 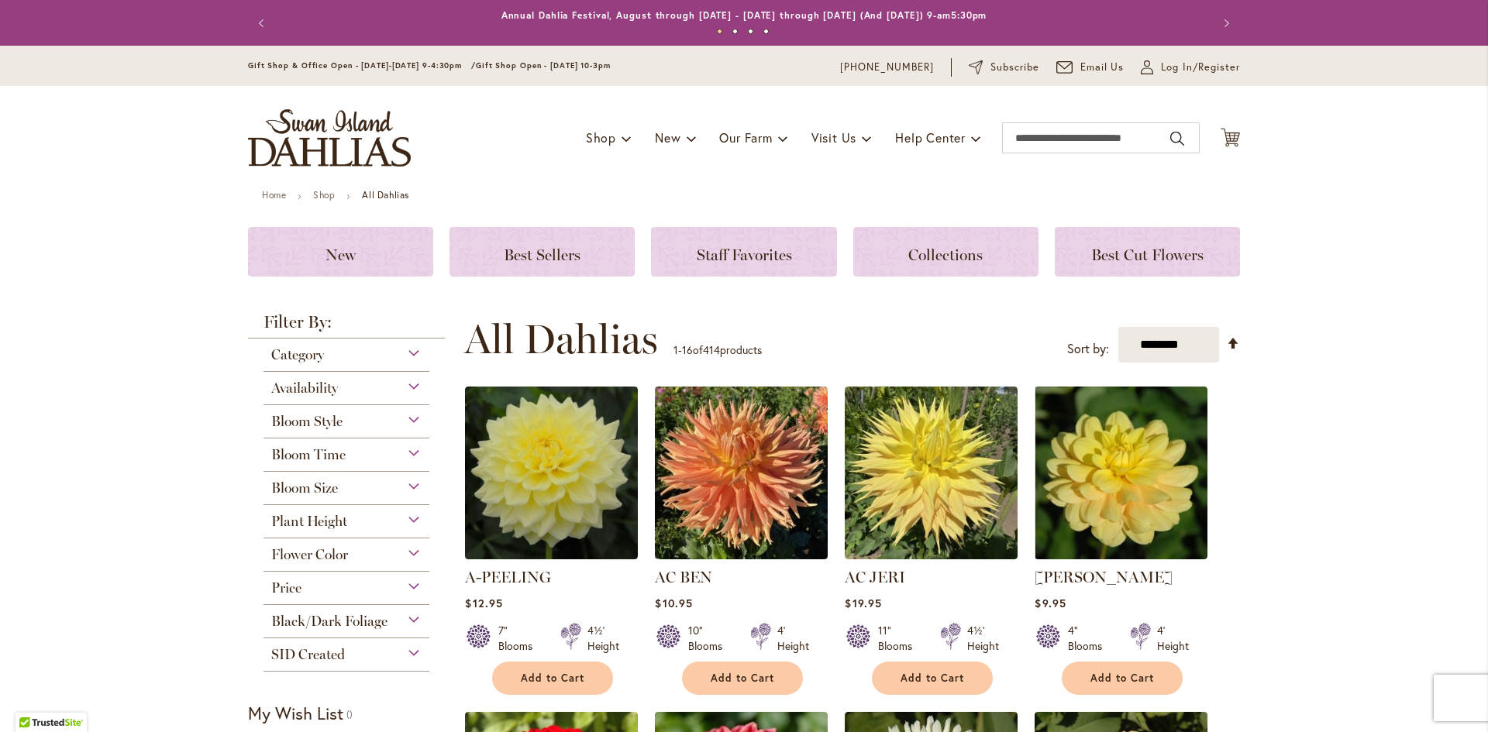 I want to click on div: 10" Blooms, so click(x=710, y=638).